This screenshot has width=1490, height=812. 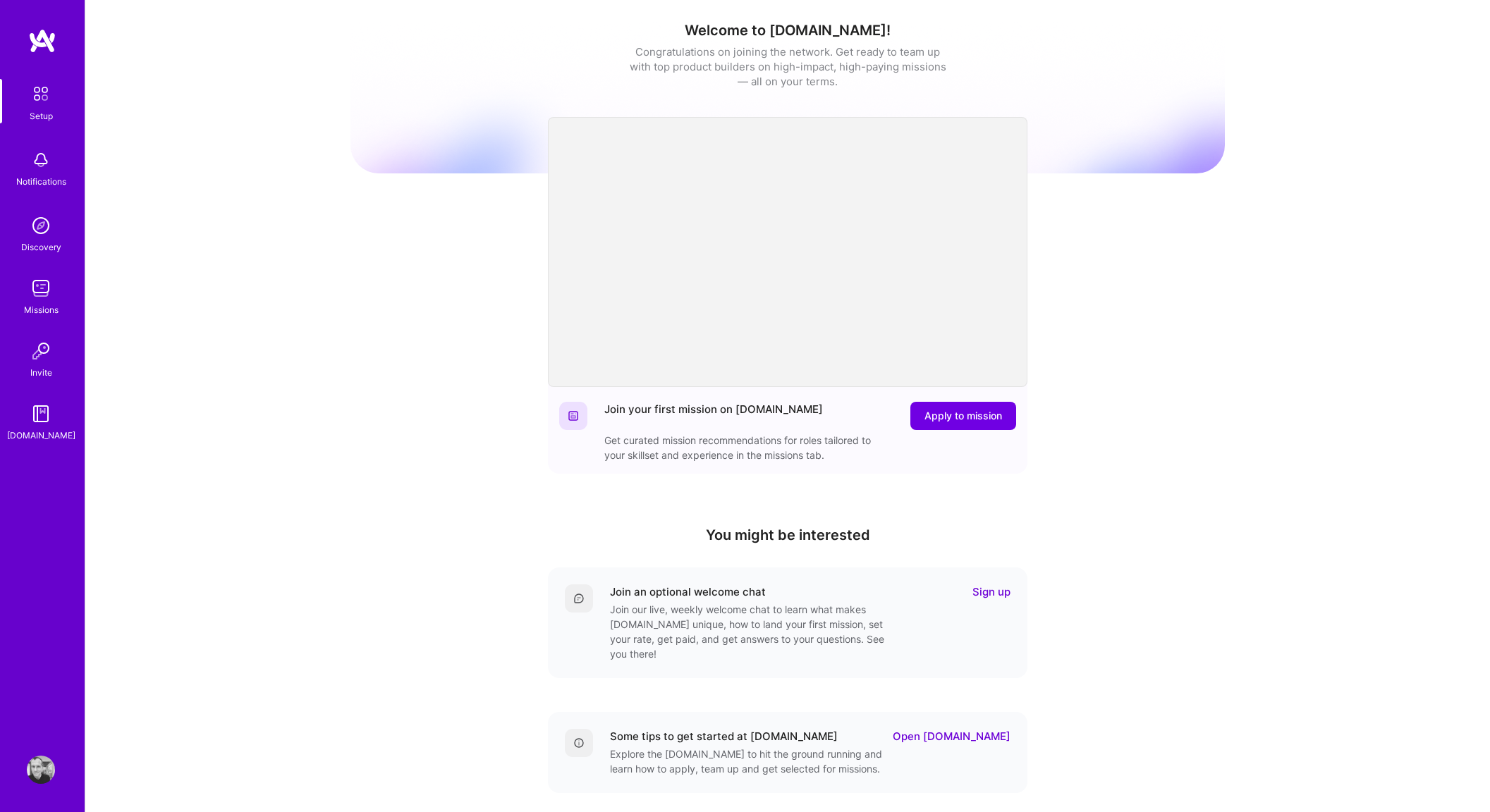 What do you see at coordinates (573, 416) in the screenshot?
I see `img: Website` at bounding box center [573, 416].